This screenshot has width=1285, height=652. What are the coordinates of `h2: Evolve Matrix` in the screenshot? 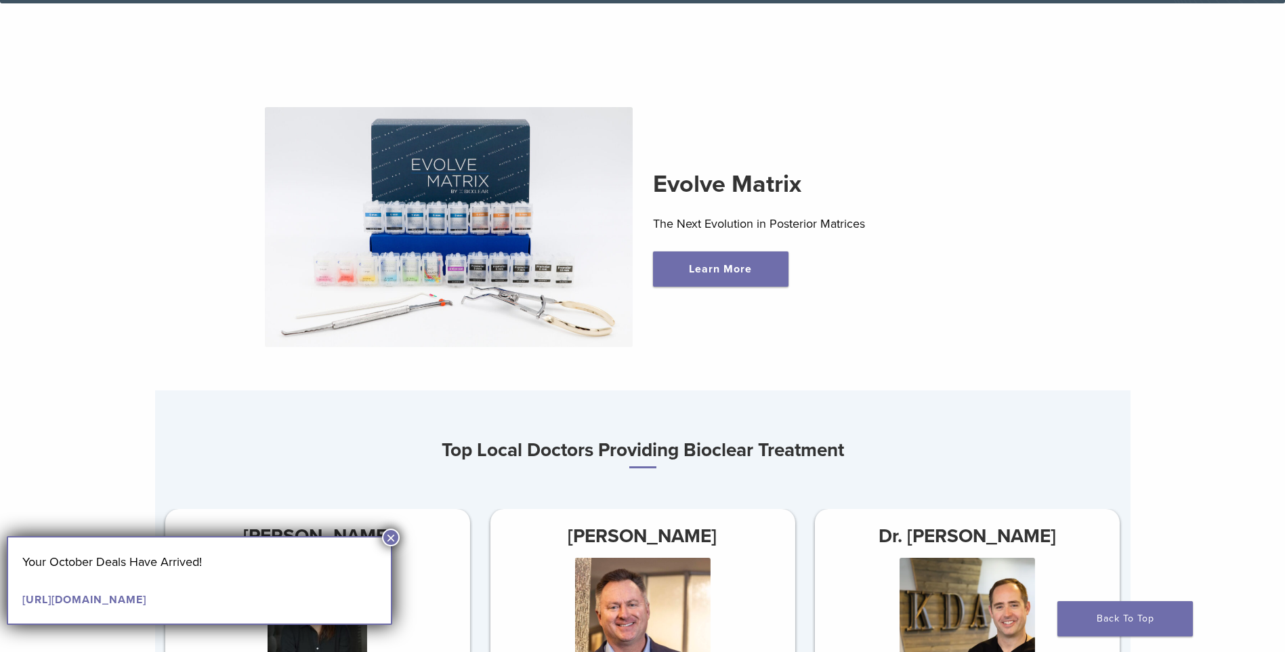 It's located at (837, 184).